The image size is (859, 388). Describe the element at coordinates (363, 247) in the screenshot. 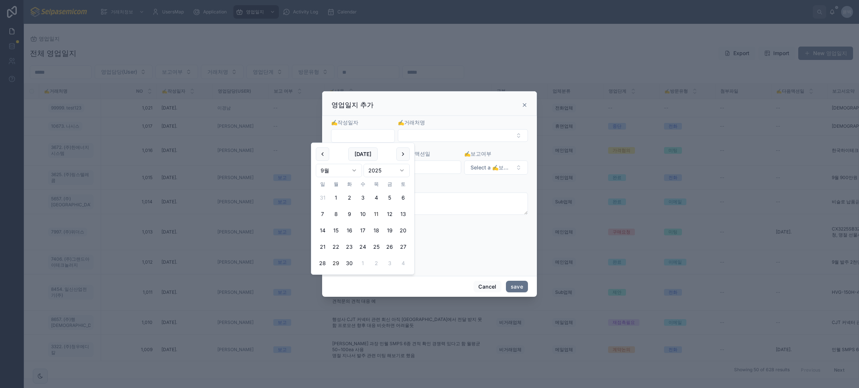

I see `button: 2025년 9월 24일 수요일` at that location.